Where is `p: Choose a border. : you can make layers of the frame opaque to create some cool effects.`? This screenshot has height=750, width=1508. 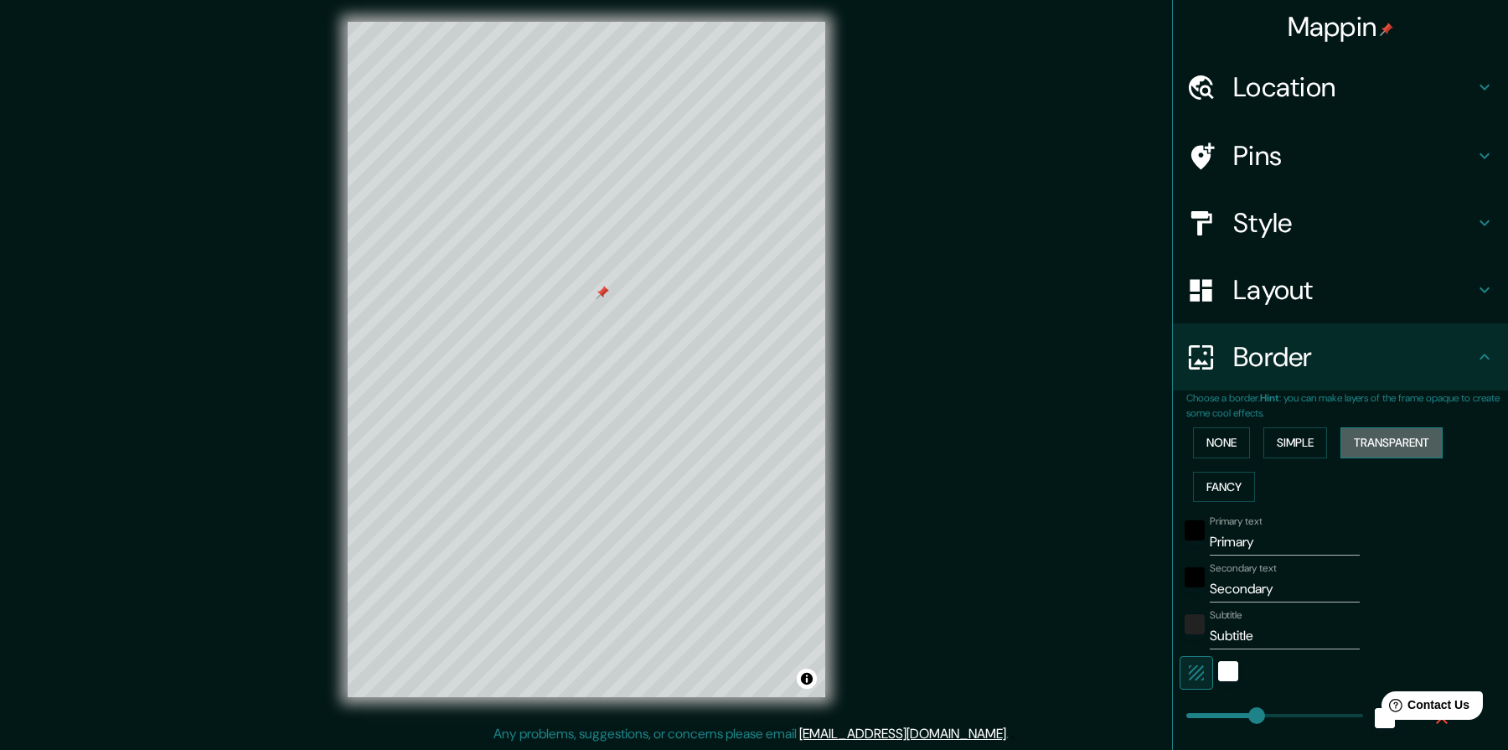 p: Choose a border. : you can make layers of the frame opaque to create some cool effects. is located at coordinates (1347, 406).